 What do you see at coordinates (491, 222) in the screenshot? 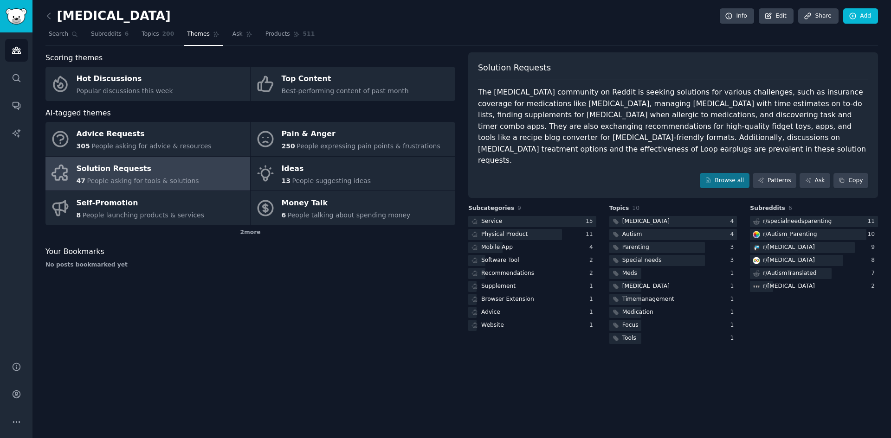
I see `div: Service` at bounding box center [491, 222].